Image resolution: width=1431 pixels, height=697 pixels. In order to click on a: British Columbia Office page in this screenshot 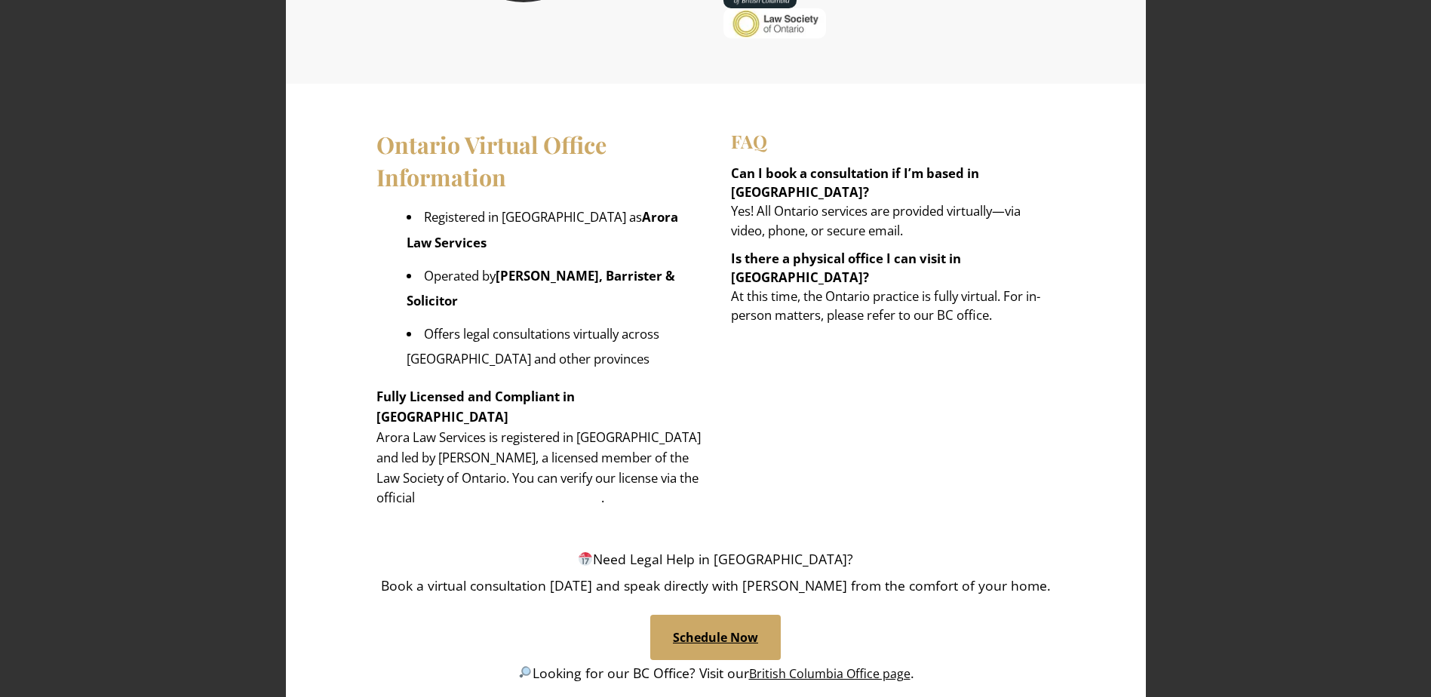, I will do `click(830, 673)`.